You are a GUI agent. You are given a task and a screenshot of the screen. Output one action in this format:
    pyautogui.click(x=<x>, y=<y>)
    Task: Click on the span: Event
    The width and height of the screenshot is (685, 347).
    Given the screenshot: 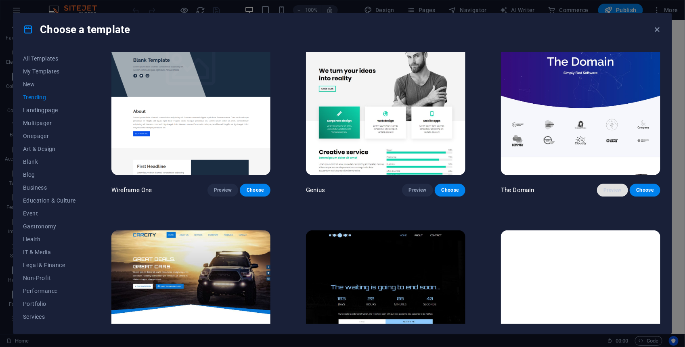 What is the action you would take?
    pyautogui.click(x=49, y=214)
    